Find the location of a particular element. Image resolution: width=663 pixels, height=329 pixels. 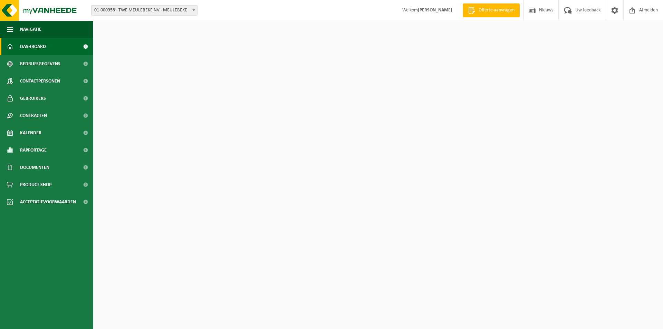

span: Documenten is located at coordinates (35, 168).